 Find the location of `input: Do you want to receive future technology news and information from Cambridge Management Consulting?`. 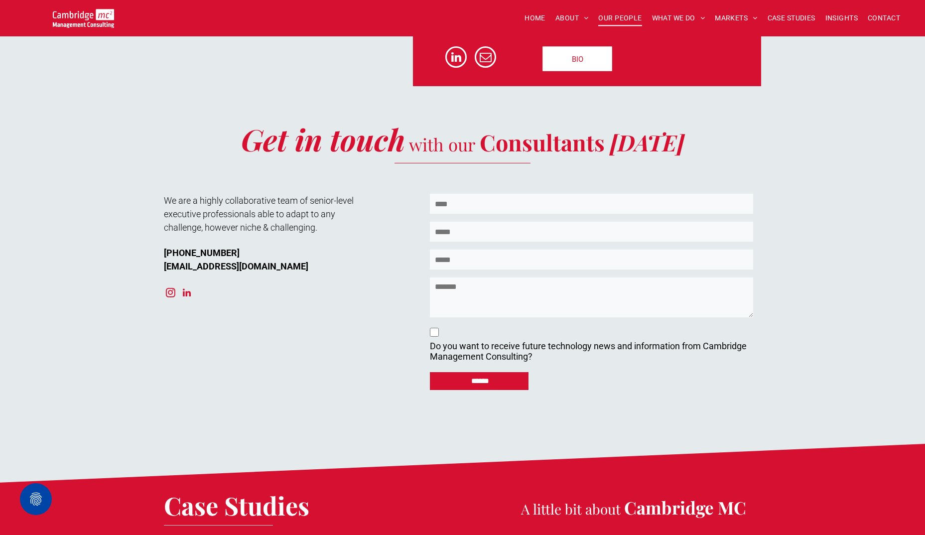

input: Do you want to receive future technology news and information from Cambridge Management Consulting? is located at coordinates (434, 332).